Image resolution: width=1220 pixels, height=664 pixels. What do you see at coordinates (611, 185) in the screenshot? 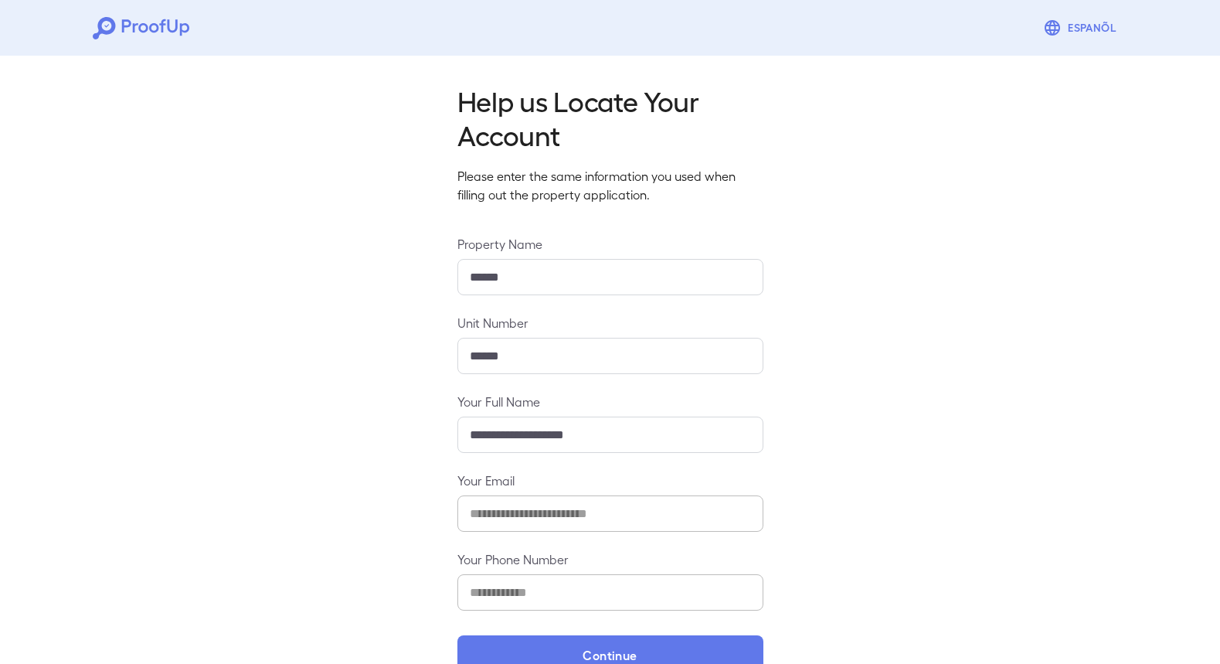
I see `p: Please enter the same information you used when filling out the property application.` at bounding box center [611, 185].